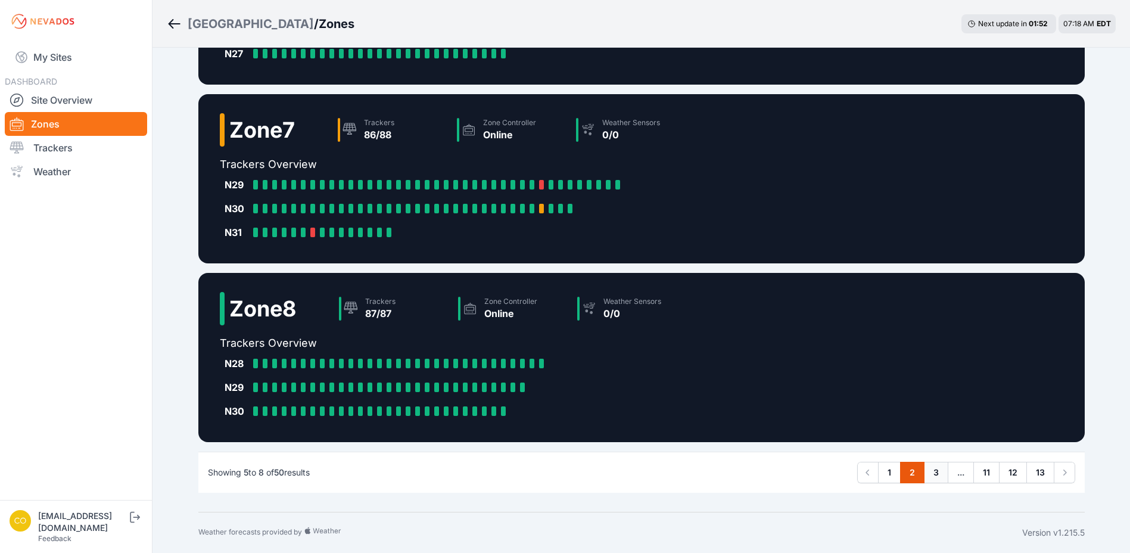  I want to click on nav: Pagination, so click(966, 472).